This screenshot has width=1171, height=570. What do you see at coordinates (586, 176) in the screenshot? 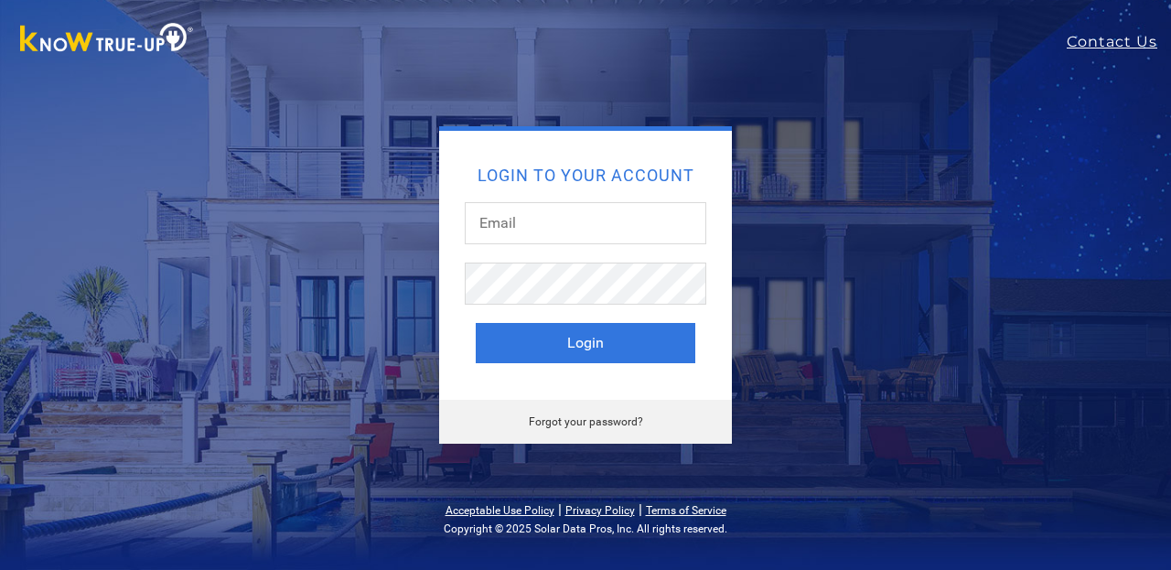
I see `h2: Login to your account` at bounding box center [586, 176].